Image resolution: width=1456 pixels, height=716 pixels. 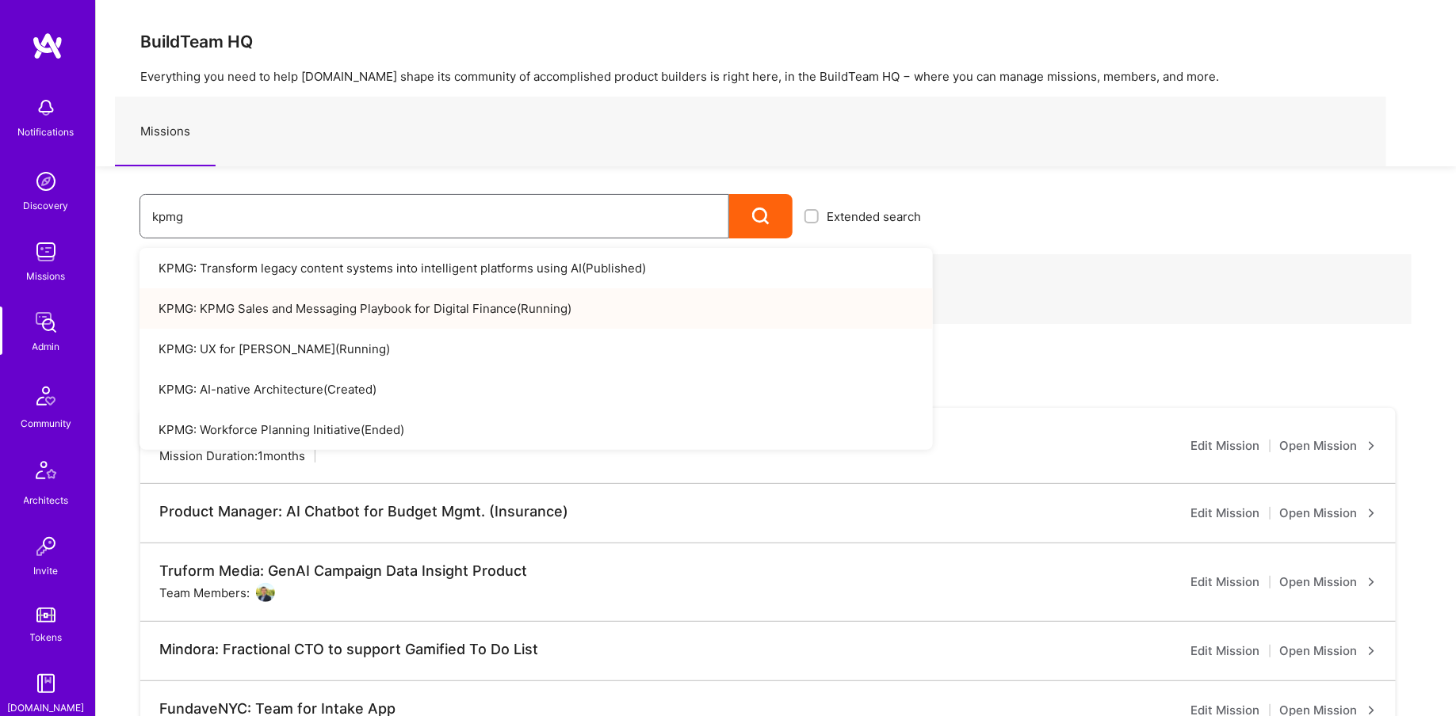 I want to click on div: Discovery, so click(x=46, y=205).